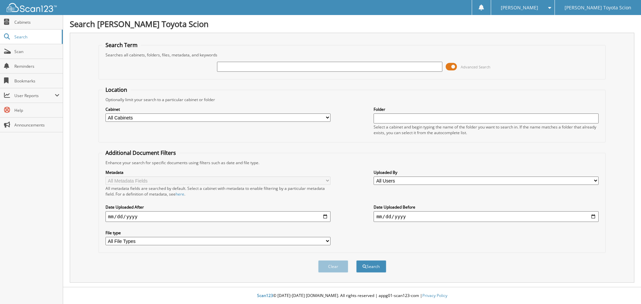  Describe the element at coordinates (486, 130) in the screenshot. I see `div: Select a cabinet and begin typing the name of the folder you want to search in. If the name match...` at that location.